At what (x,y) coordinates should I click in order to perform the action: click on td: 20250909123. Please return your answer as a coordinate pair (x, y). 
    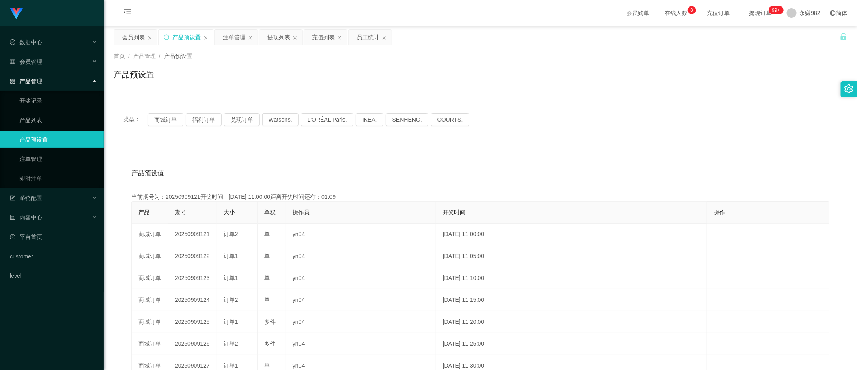
    Looking at the image, I should click on (193, 278).